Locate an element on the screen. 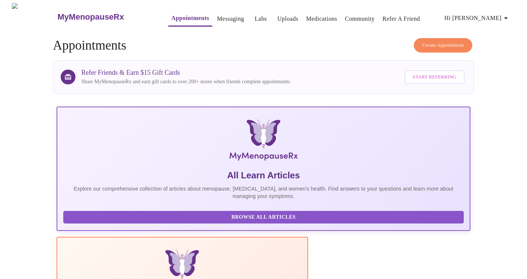 The height and width of the screenshot is (279, 527). a: Community is located at coordinates (360, 19).